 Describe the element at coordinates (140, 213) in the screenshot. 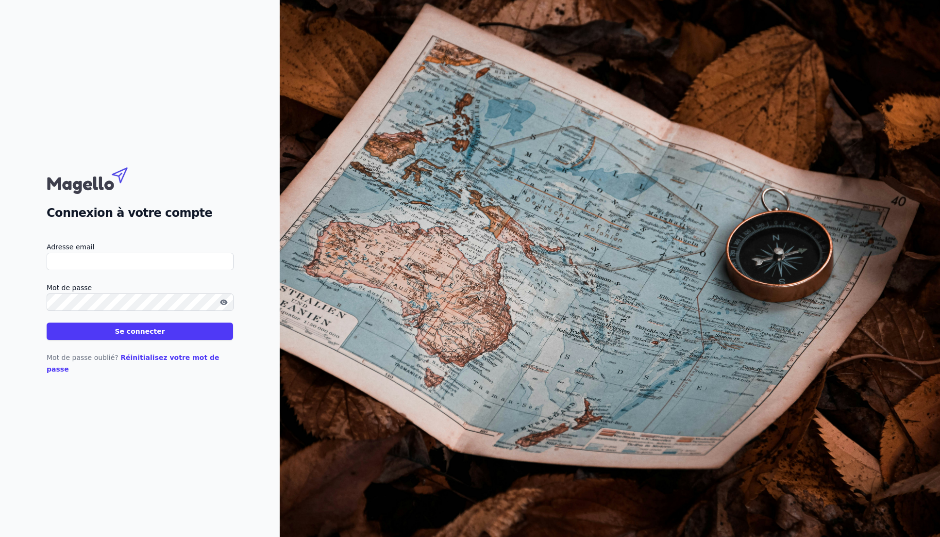

I see `h2: Connexion à votre compte` at that location.